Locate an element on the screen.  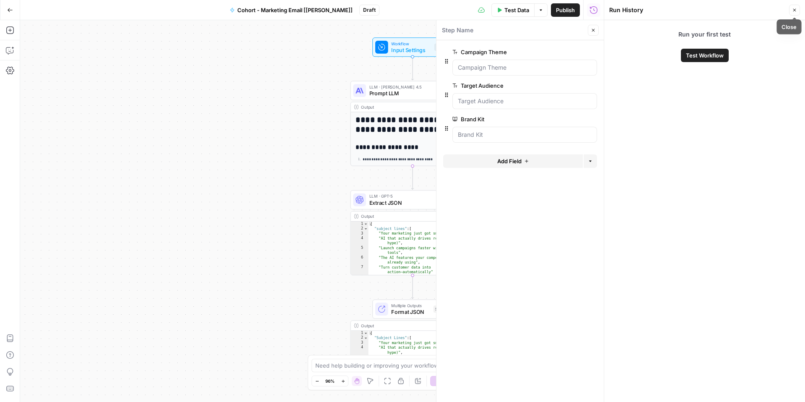
input: Campaign Theme is located at coordinates (525, 68).